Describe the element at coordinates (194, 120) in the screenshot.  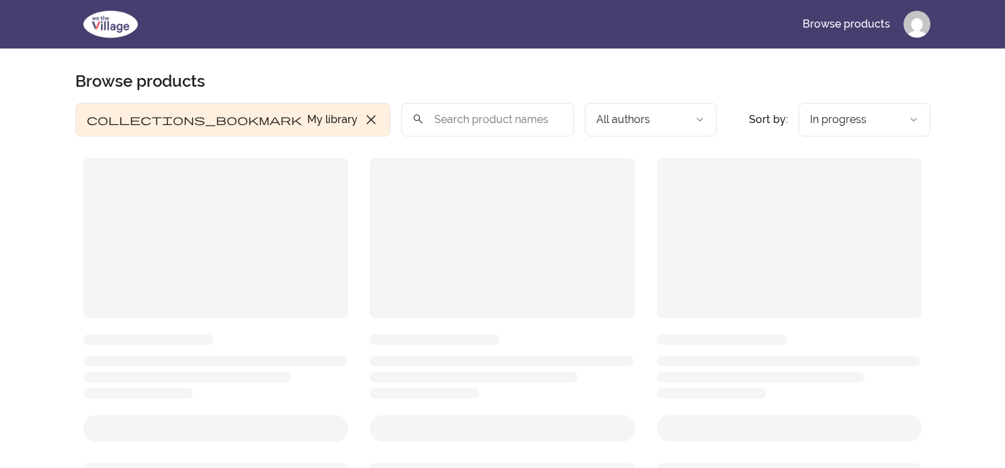
I see `span: collections_bookmark` at that location.